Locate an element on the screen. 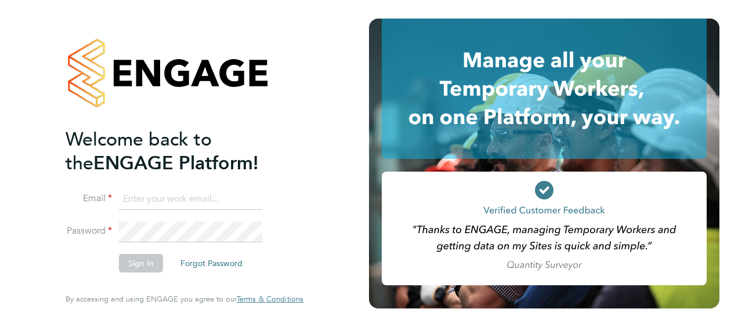 Image resolution: width=738 pixels, height=327 pixels. h2: ENGAGE Platform! is located at coordinates (179, 152).